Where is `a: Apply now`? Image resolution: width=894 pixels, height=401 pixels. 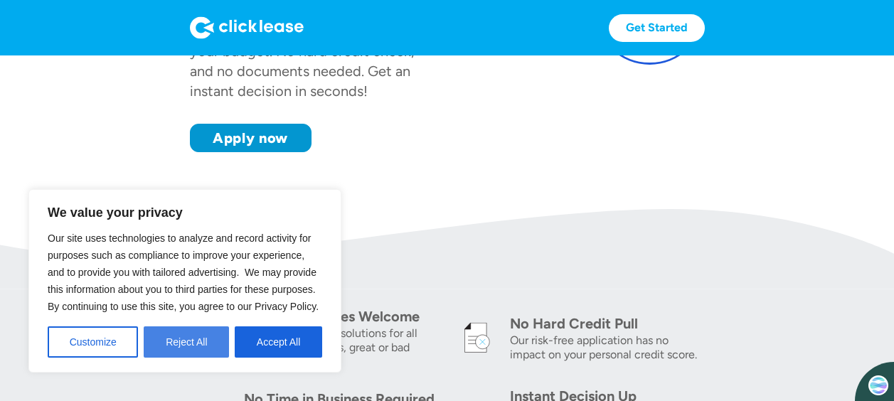 a: Apply now is located at coordinates (250, 138).